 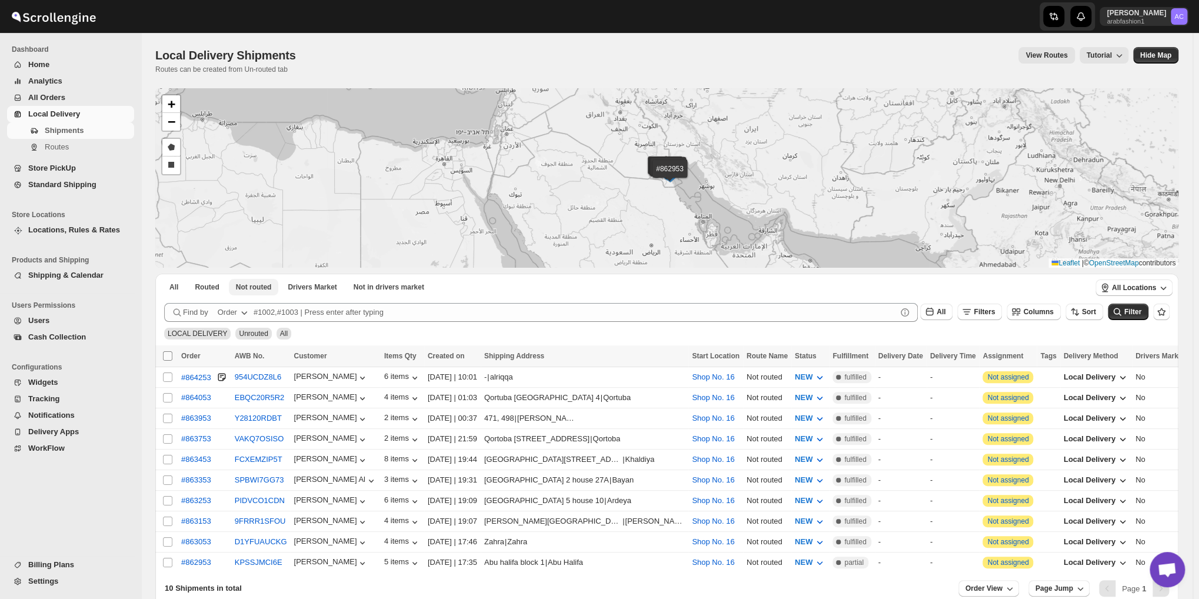 I want to click on button: Order, so click(x=234, y=312).